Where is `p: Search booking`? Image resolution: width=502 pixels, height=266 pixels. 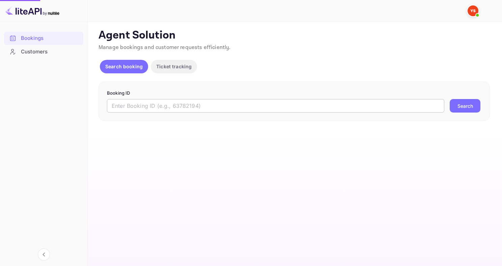 p: Search booking is located at coordinates (124, 66).